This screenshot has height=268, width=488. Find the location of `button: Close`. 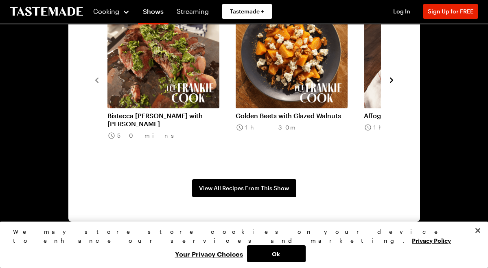

button: Close is located at coordinates (478, 230).